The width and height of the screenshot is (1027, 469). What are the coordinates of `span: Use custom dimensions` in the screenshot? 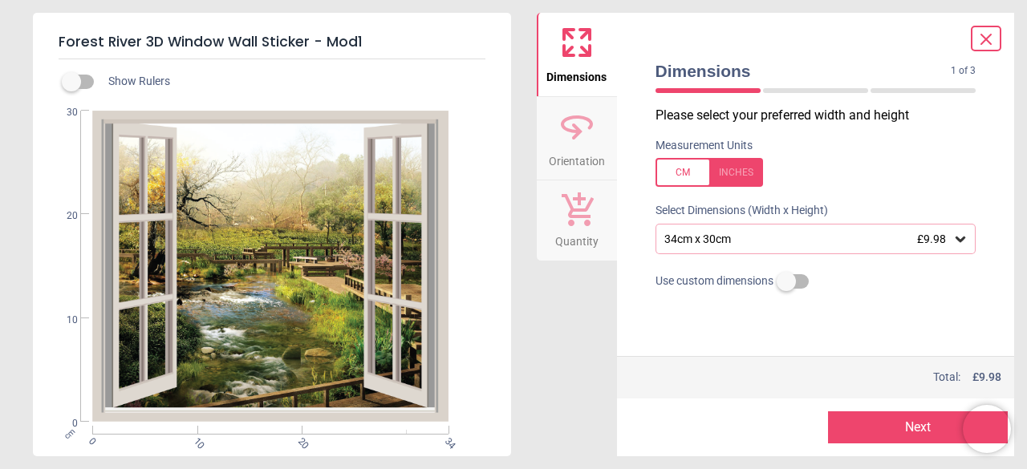 It's located at (714, 282).